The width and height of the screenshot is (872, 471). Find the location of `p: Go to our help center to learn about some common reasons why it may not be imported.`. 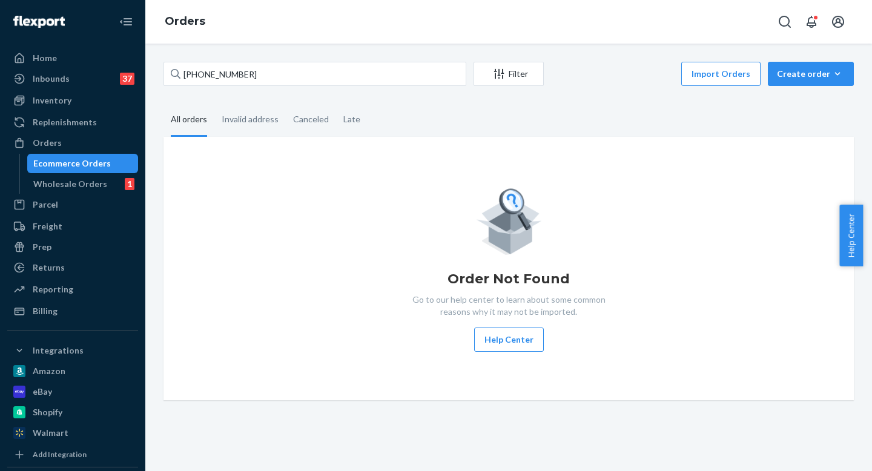

p: Go to our help center to learn about some common reasons why it may not be imported. is located at coordinates (509, 306).